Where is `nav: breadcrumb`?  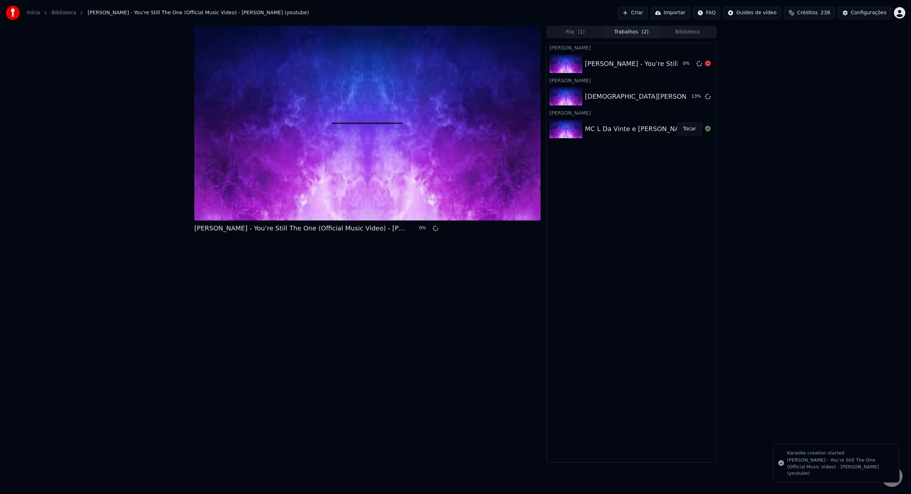 nav: breadcrumb is located at coordinates (168, 13).